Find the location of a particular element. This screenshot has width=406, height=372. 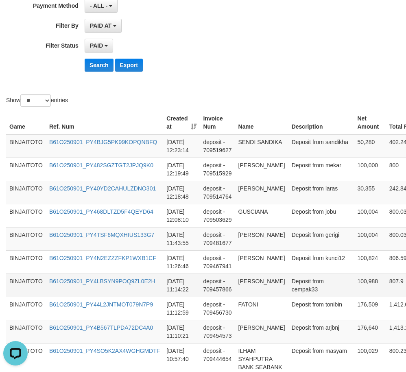

td: deposit - 709514764 is located at coordinates (217, 192).